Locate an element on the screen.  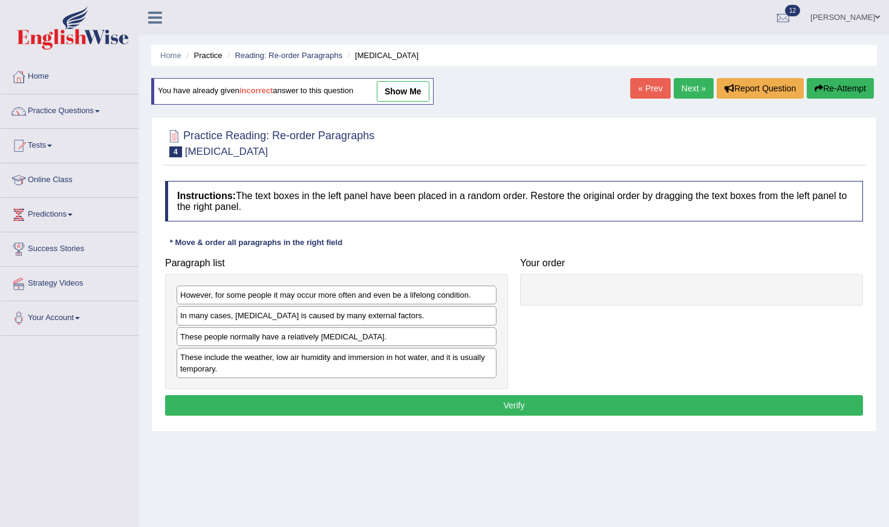
h4: Your order is located at coordinates (691, 263).